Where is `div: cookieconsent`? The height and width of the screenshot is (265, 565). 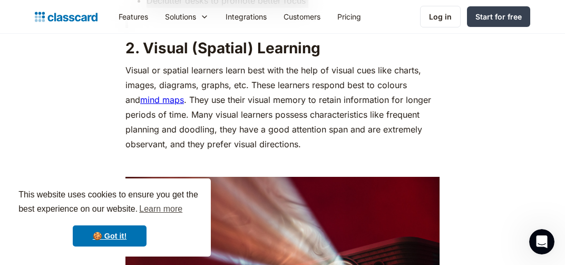 div: cookieconsent is located at coordinates (110, 217).